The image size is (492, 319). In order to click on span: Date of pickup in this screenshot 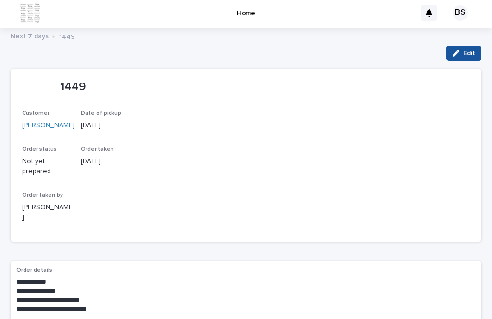, I will do `click(101, 113)`.